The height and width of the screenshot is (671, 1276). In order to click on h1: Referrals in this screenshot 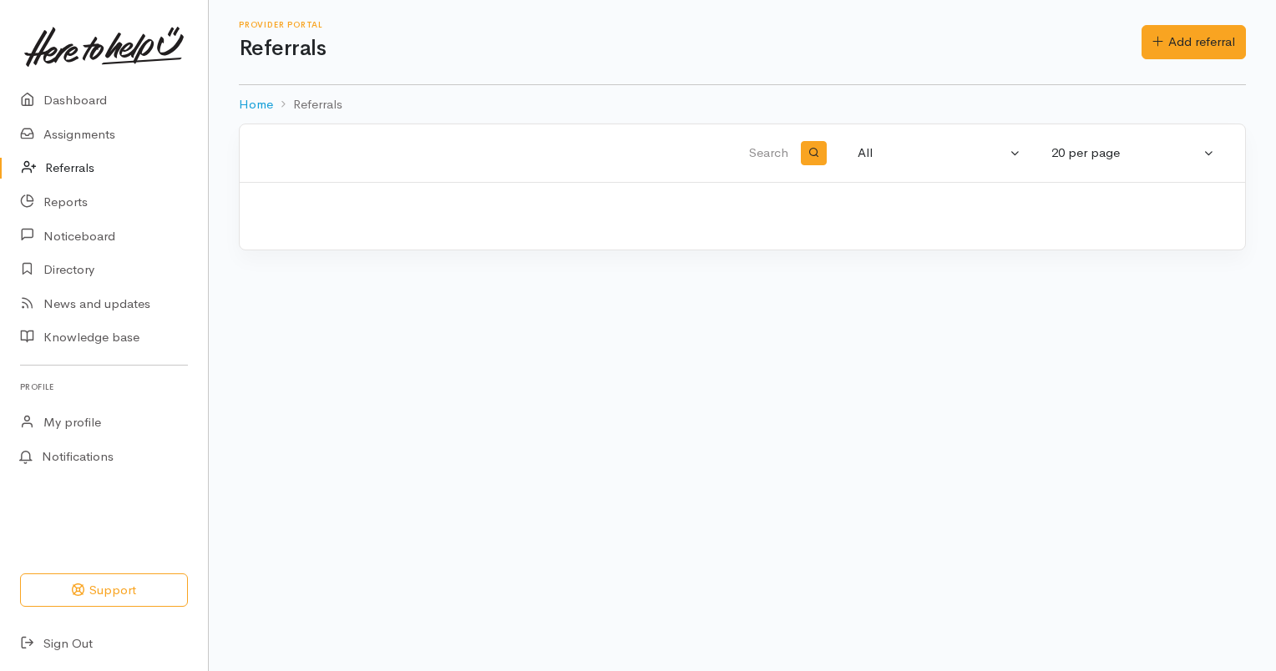, I will do `click(690, 48)`.